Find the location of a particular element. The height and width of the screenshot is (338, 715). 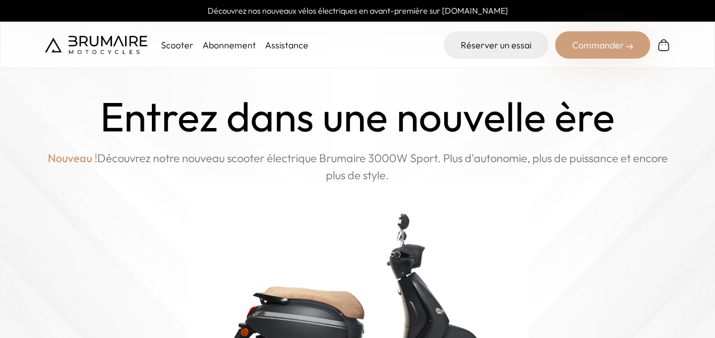

p: Découvrez notre nouveau scooter électrique Brumaire 3000W Sport. Plus d'autonomie, plus de puissa... is located at coordinates (358, 167).